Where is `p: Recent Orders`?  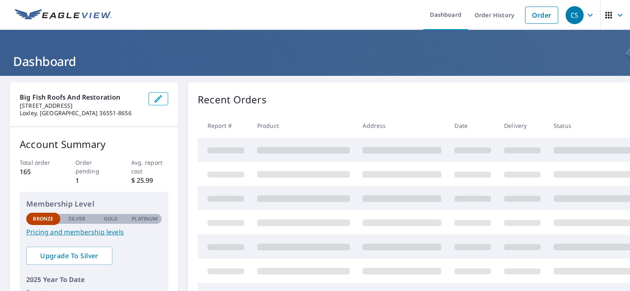
p: Recent Orders is located at coordinates (232, 100).